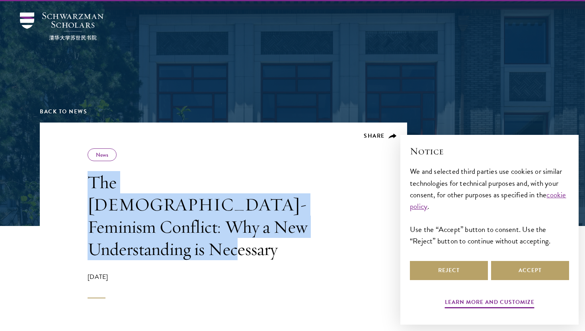 The image size is (585, 331). What do you see at coordinates (62, 26) in the screenshot?
I see `img: Schwarzman Scholars` at bounding box center [62, 26].